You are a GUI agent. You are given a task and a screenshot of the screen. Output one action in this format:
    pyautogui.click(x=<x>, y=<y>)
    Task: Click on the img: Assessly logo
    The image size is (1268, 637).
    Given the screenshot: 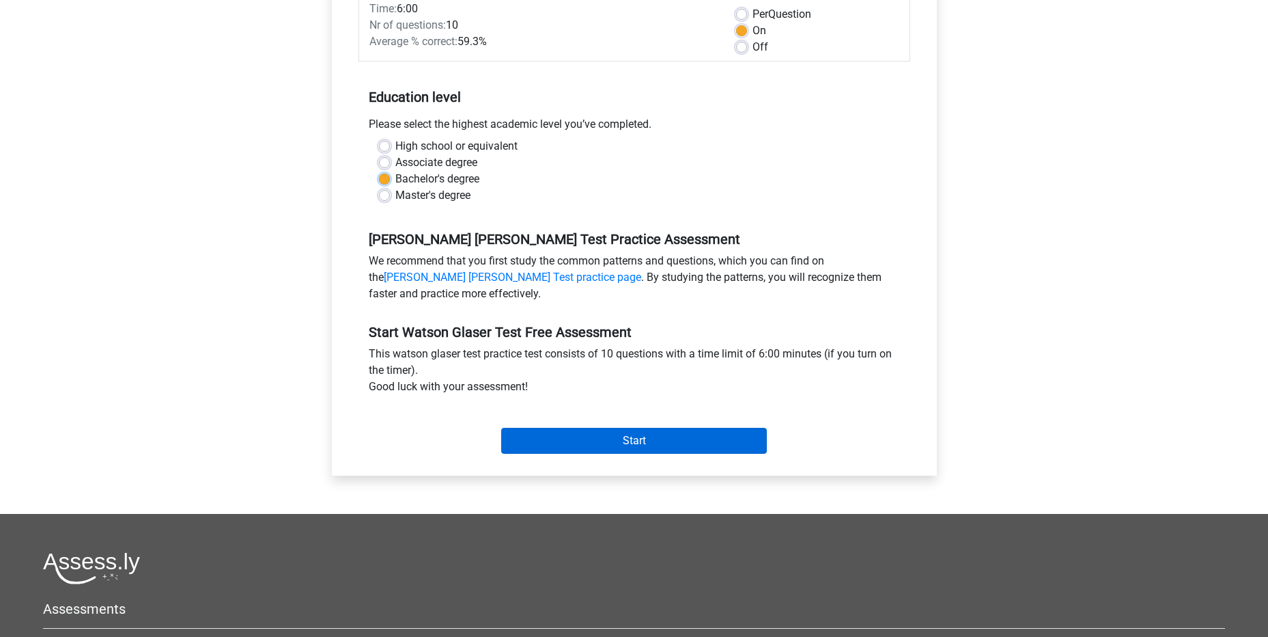 What is the action you would take?
    pyautogui.click(x=92, y=568)
    